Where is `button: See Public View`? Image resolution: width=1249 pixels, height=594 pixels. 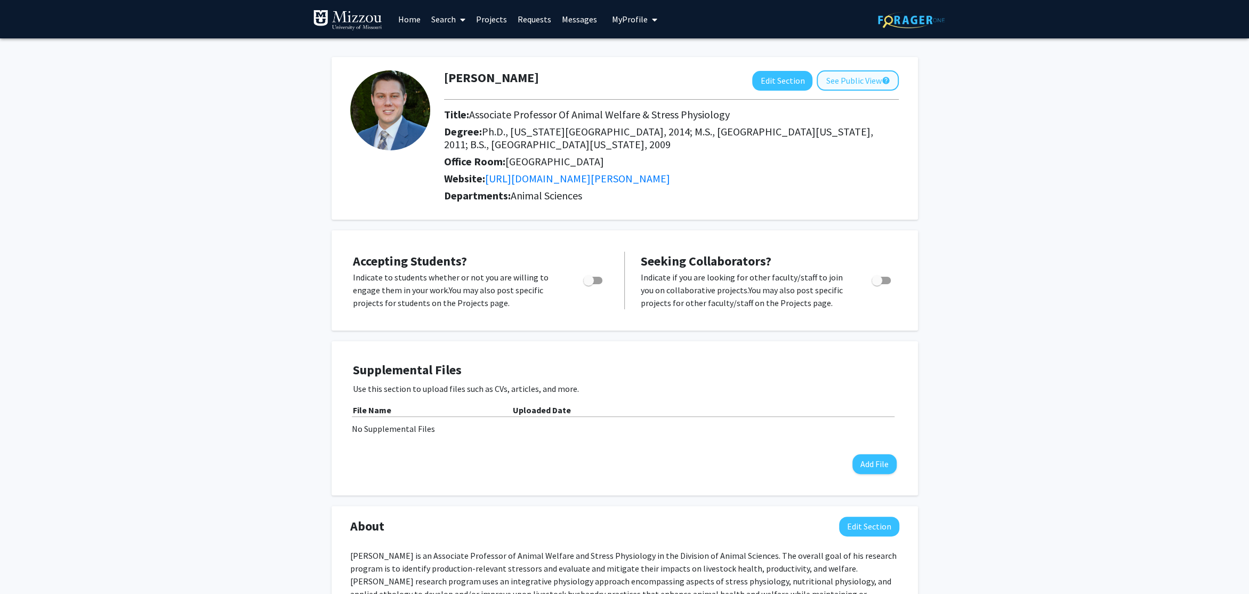 button: See Public View is located at coordinates (858, 80).